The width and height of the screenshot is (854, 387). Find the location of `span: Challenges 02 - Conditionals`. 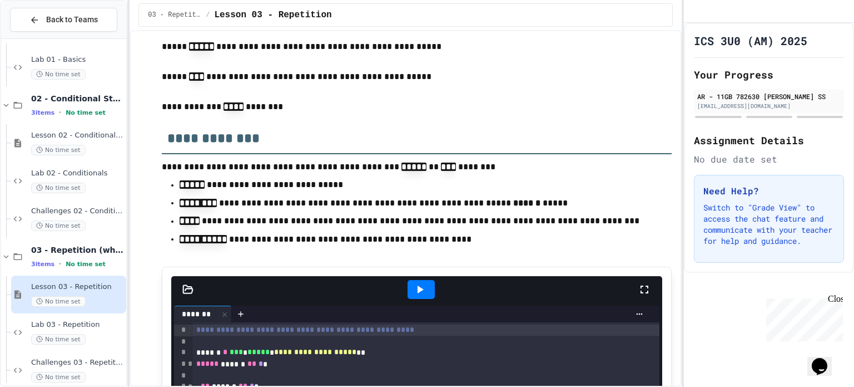

span: Challenges 02 - Conditionals is located at coordinates (77, 211).